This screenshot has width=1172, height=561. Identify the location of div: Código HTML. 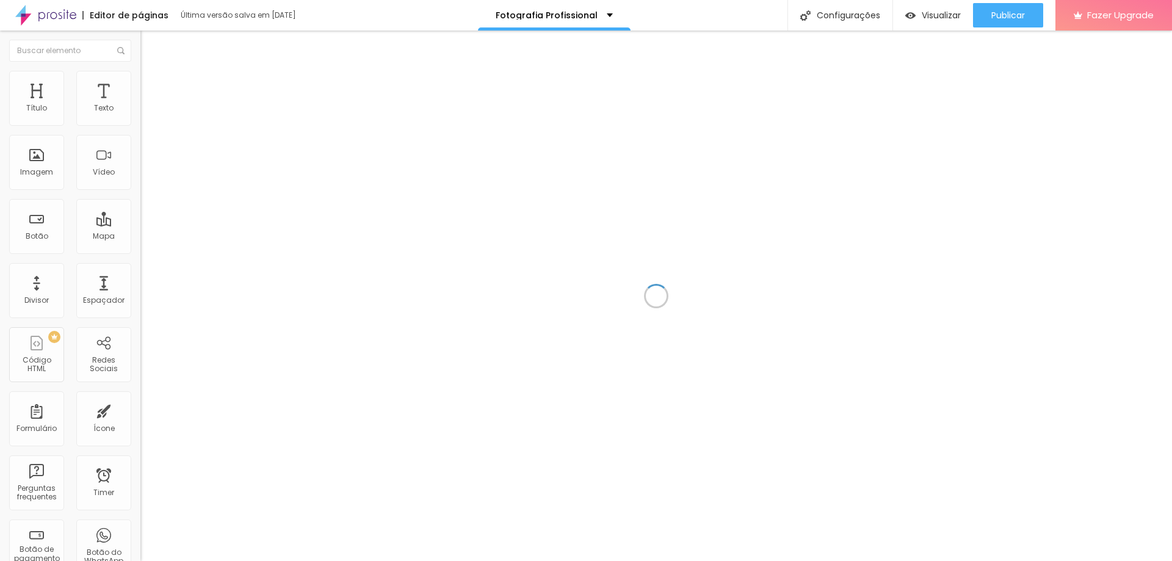
(36, 365).